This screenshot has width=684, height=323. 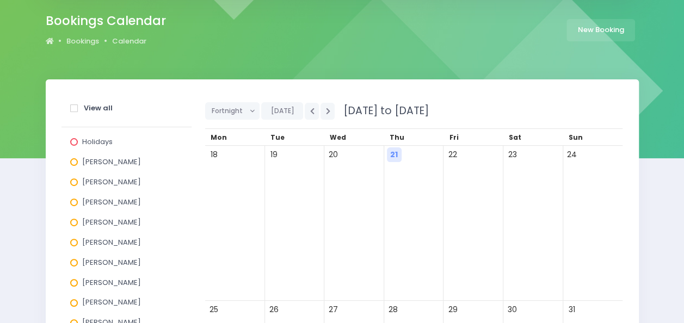 What do you see at coordinates (393, 309) in the screenshot?
I see `span: 28` at bounding box center [393, 309].